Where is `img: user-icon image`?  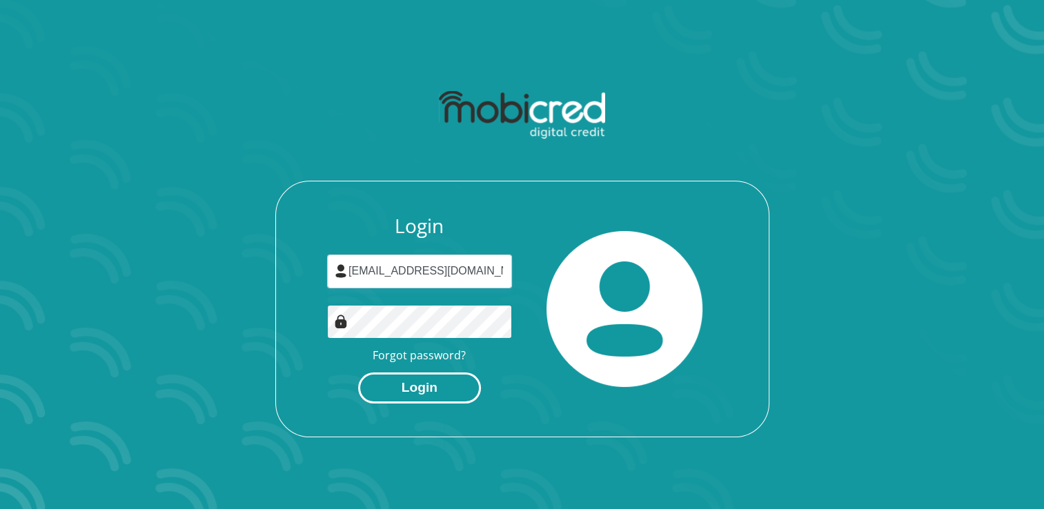 img: user-icon image is located at coordinates (341, 271).